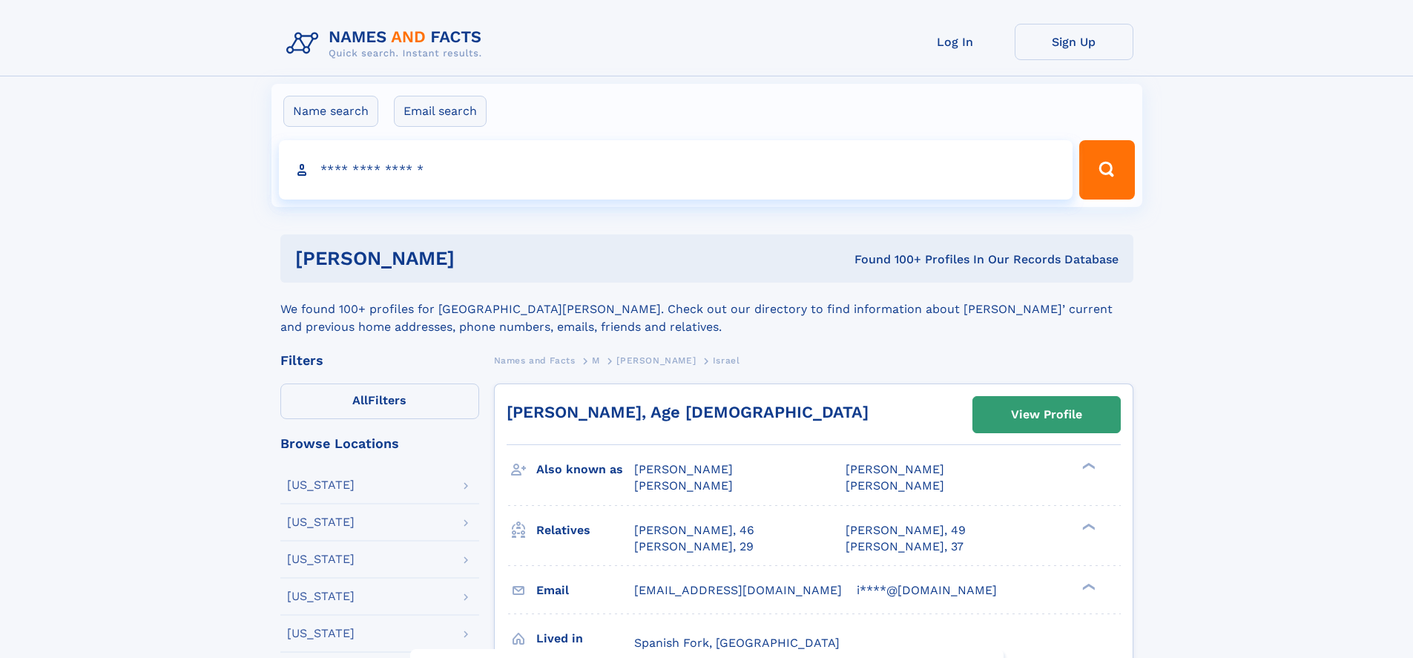 The width and height of the screenshot is (1413, 658). Describe the element at coordinates (726, 361) in the screenshot. I see `span: Israel` at that location.